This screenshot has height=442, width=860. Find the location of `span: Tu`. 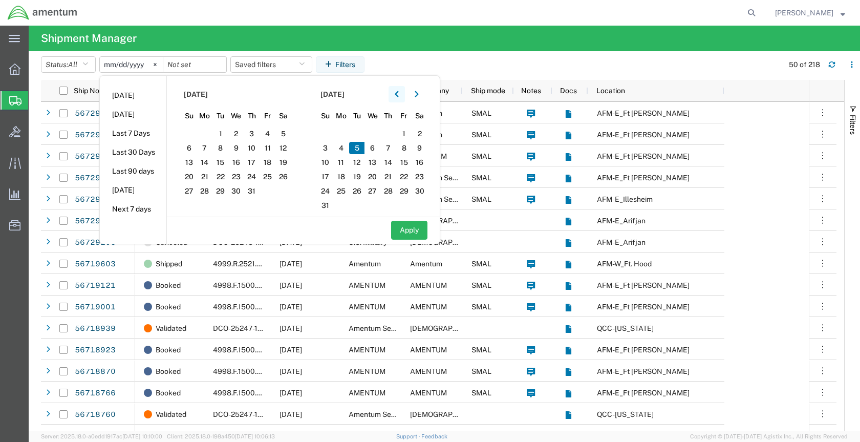

span: Tu is located at coordinates (220, 116).